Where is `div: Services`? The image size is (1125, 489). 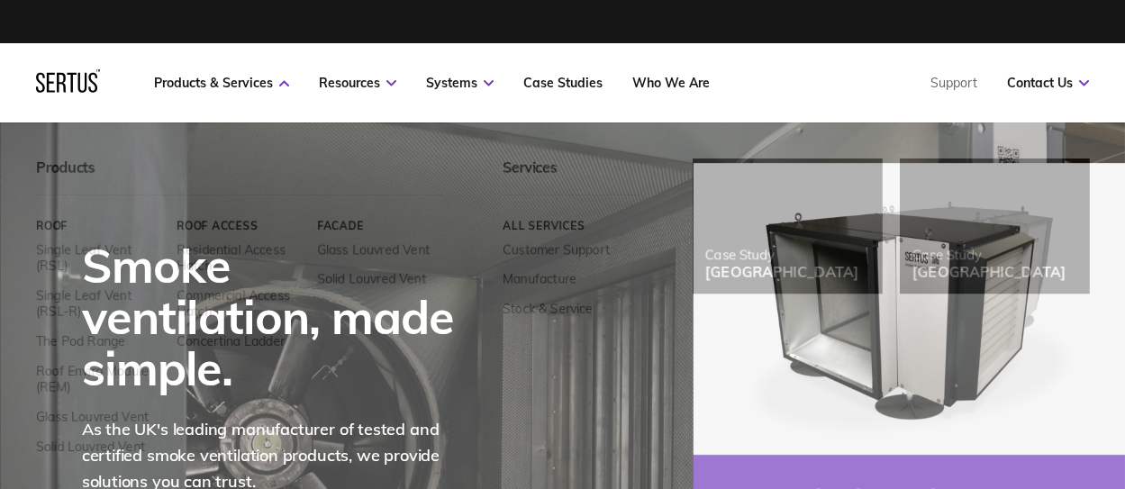
div: Services is located at coordinates (570, 177).